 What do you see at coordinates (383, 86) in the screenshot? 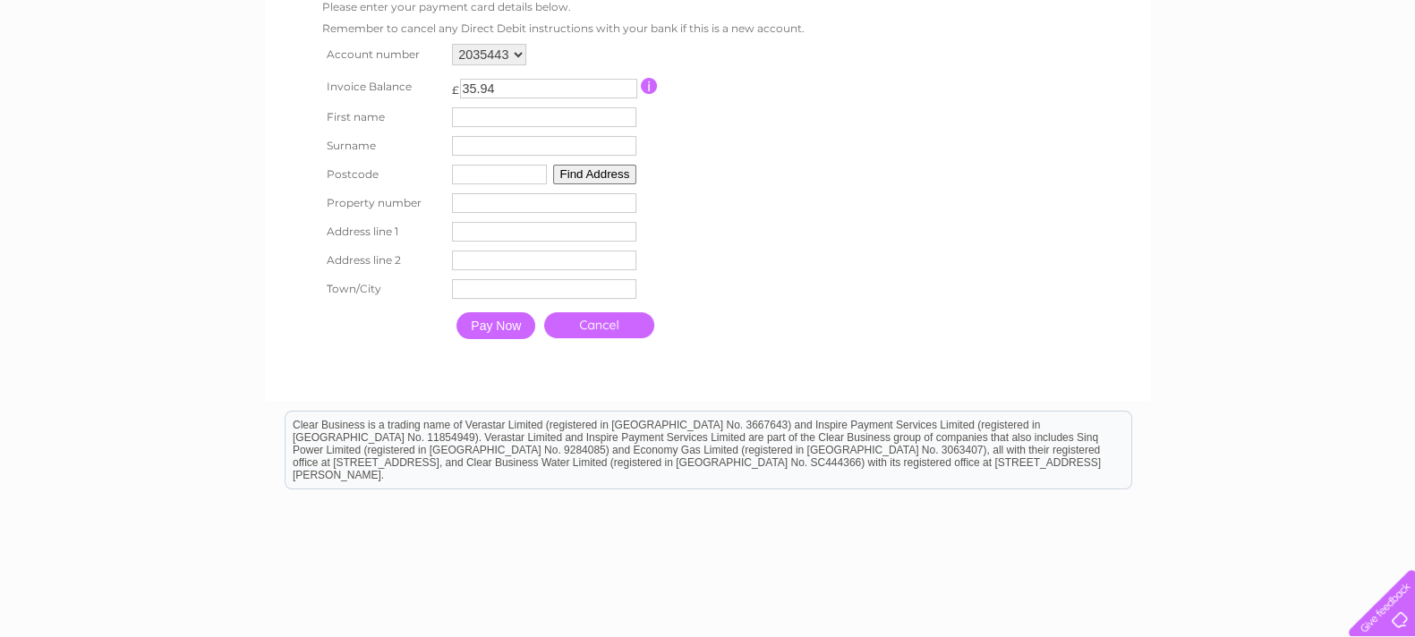
I see `th: Invoice Balance` at bounding box center [383, 86].